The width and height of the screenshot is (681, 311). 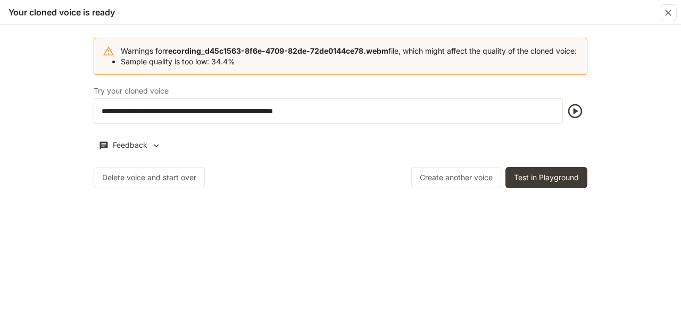 What do you see at coordinates (62, 12) in the screenshot?
I see `h5: Your cloned voice is ready` at bounding box center [62, 12].